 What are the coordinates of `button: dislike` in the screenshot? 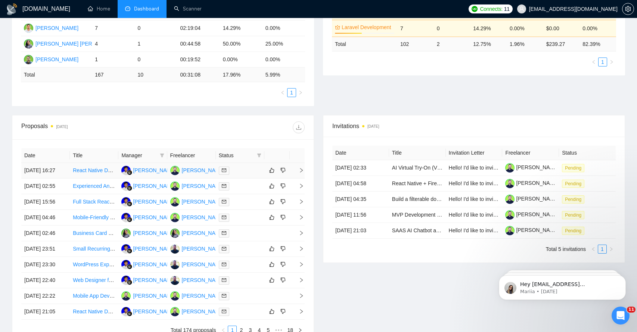 It's located at (283, 217).